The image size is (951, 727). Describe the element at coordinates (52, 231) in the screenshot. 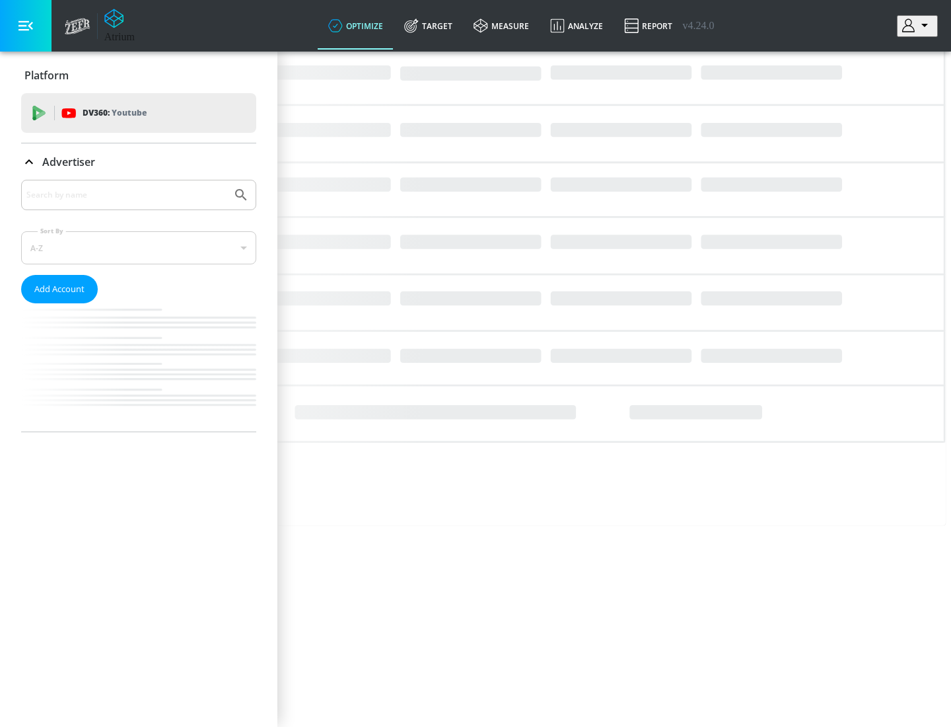

I see `label: Sort By` at that location.